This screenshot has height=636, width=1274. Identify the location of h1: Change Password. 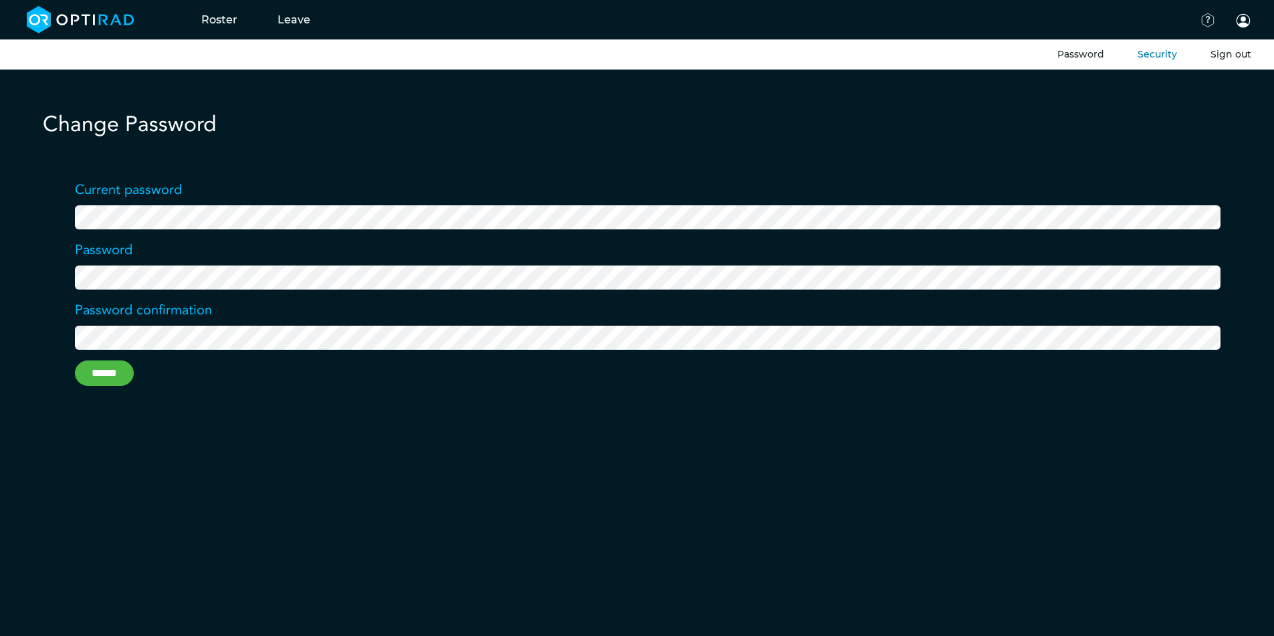
(647, 124).